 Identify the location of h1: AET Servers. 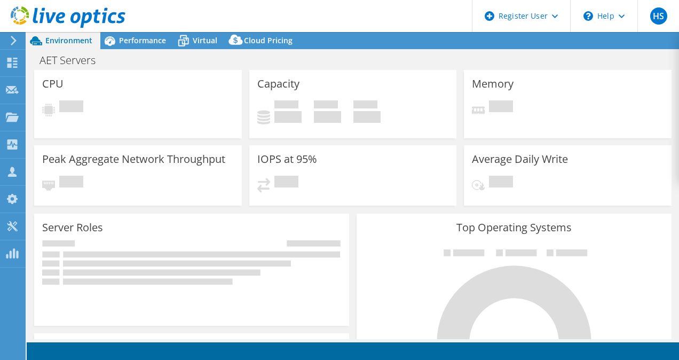
(73, 60).